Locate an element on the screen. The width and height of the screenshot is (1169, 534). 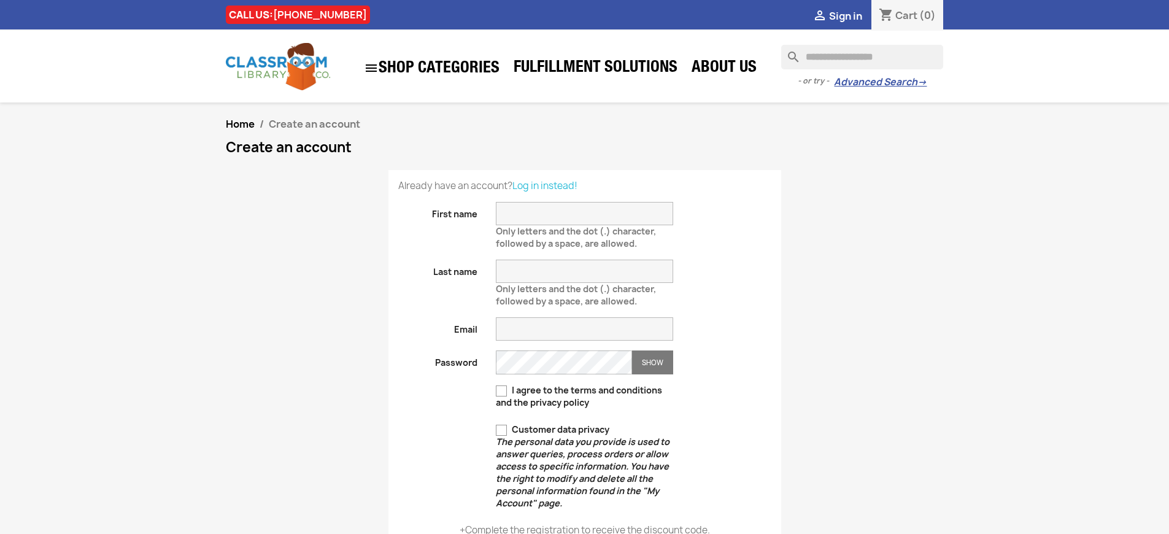
input: Search is located at coordinates (862, 57).